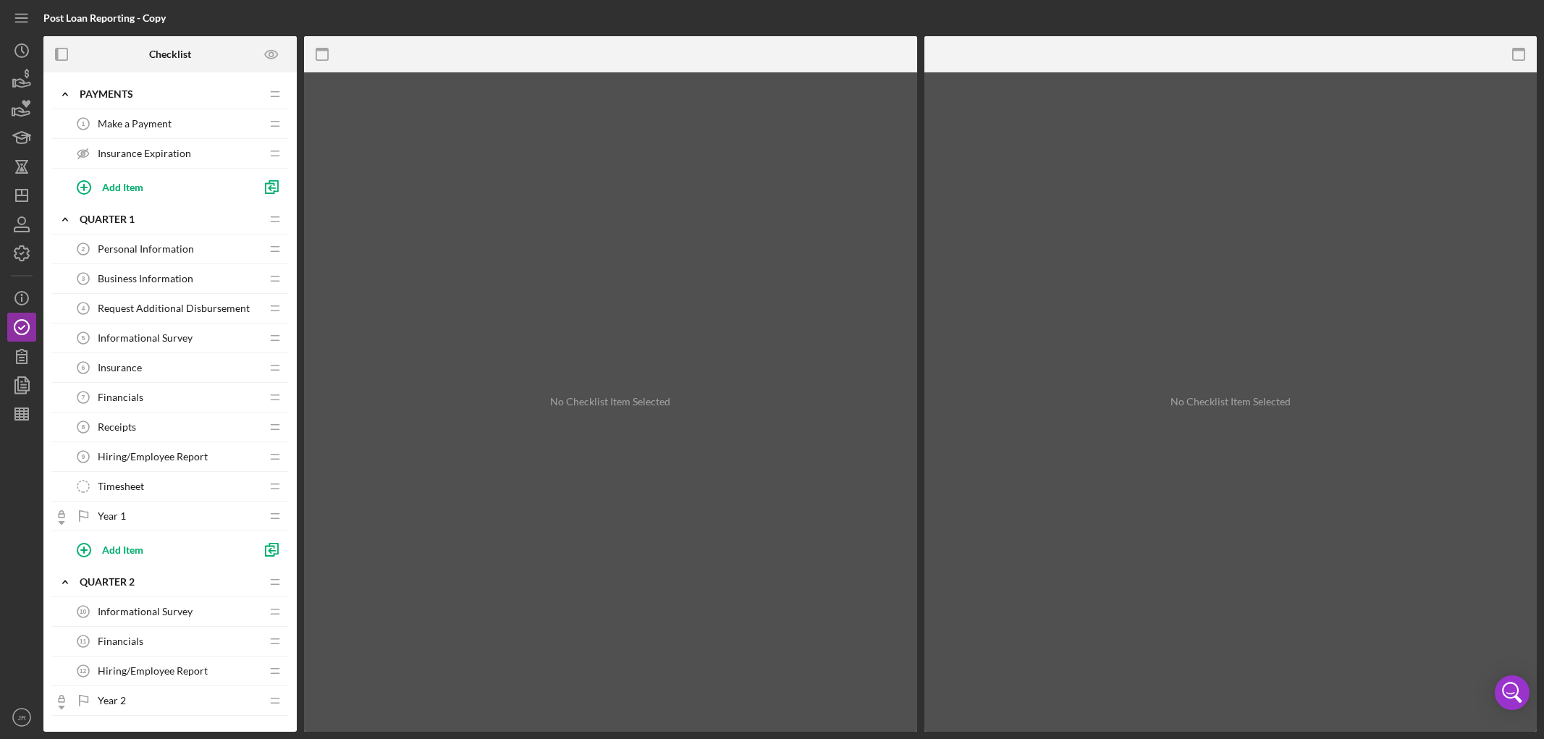 The height and width of the screenshot is (739, 1544). What do you see at coordinates (83, 457) in the screenshot?
I see `tspan: 9` at bounding box center [83, 457].